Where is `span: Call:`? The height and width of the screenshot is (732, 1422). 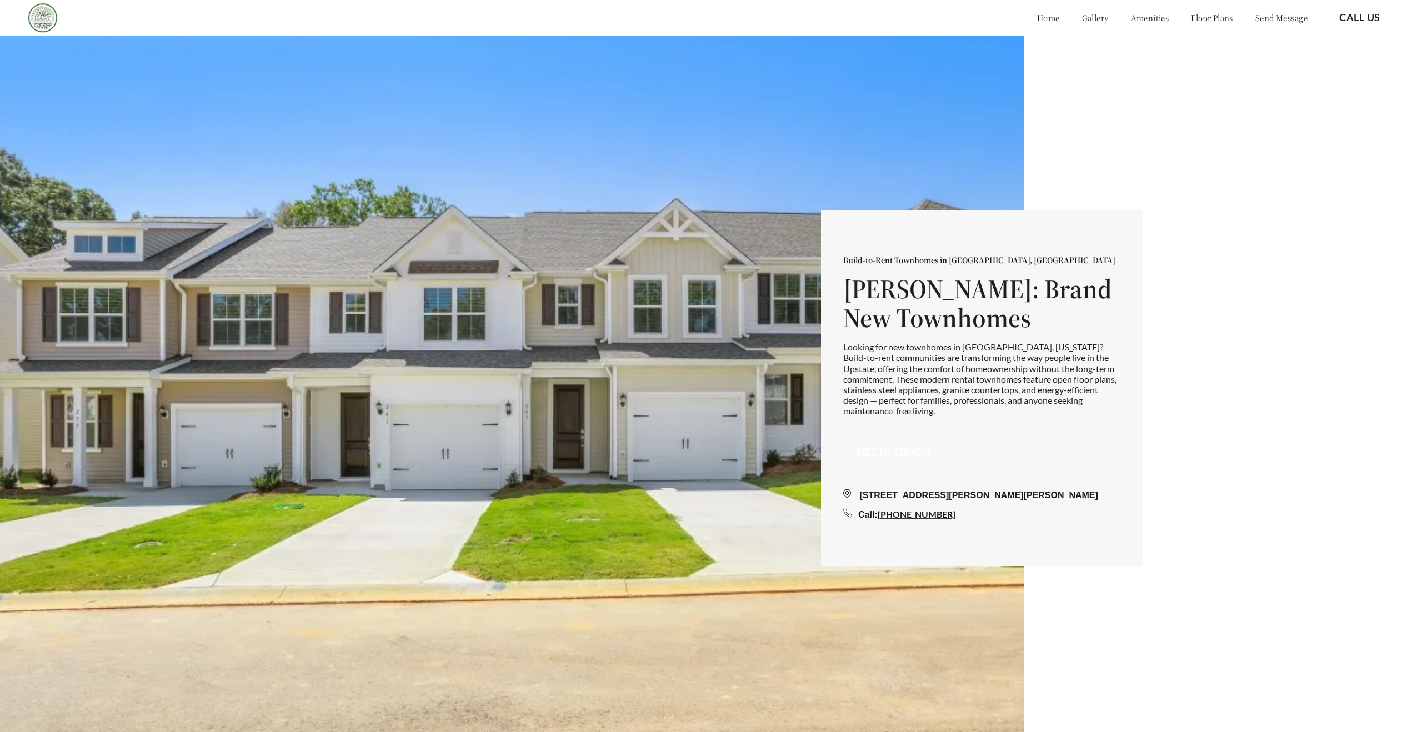 span: Call: is located at coordinates (868, 514).